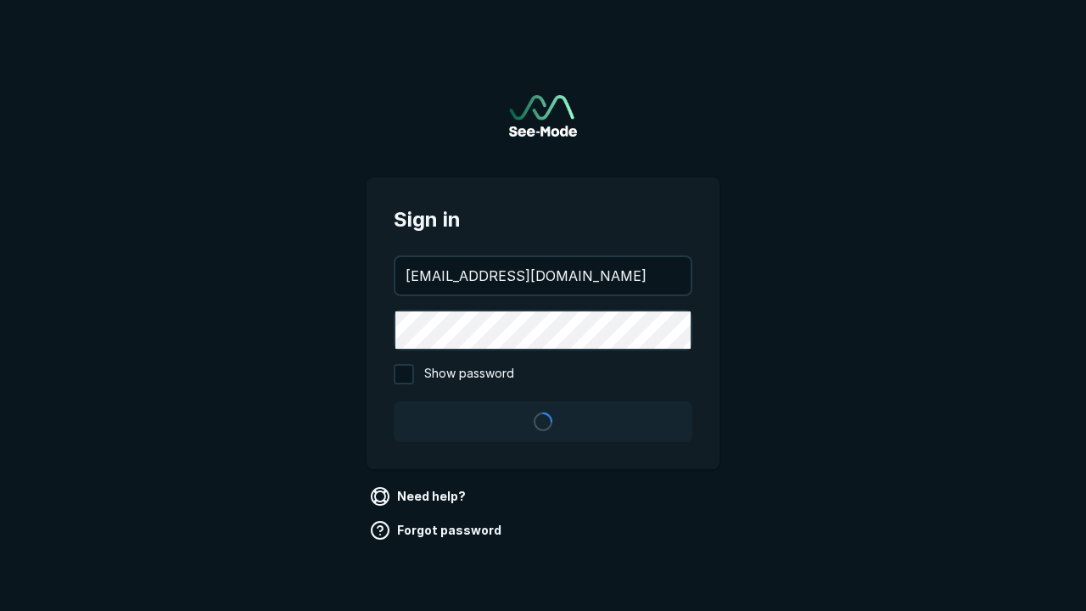  What do you see at coordinates (543, 276) in the screenshot?
I see `input: your@email.com` at bounding box center [543, 276].